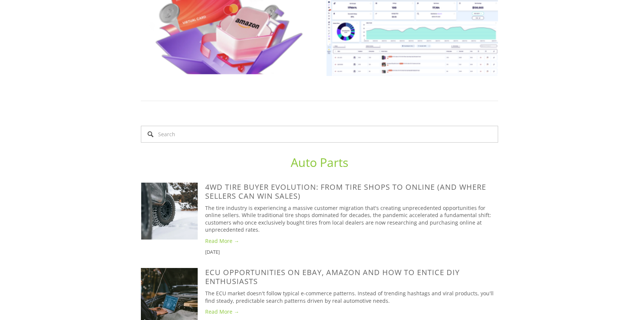  Describe the element at coordinates (320, 134) in the screenshot. I see `input: Search` at that location.